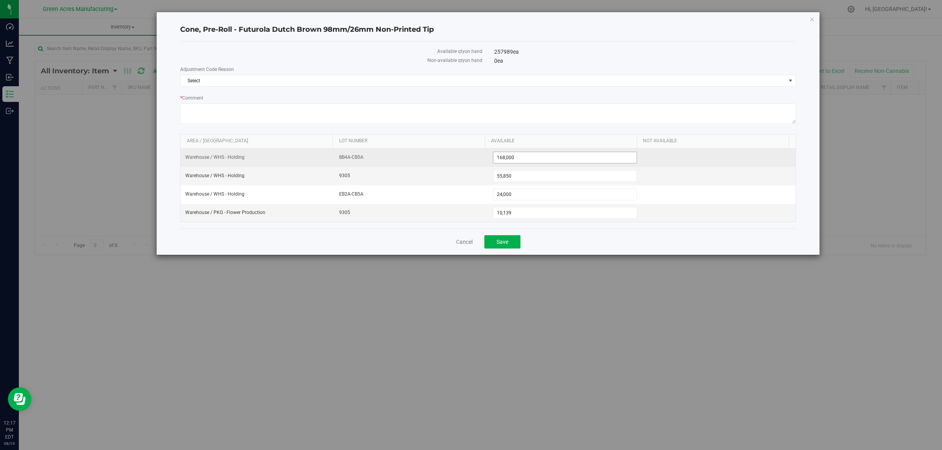  Describe the element at coordinates (331, 60) in the screenshot. I see `label: Non-available qty` at that location.